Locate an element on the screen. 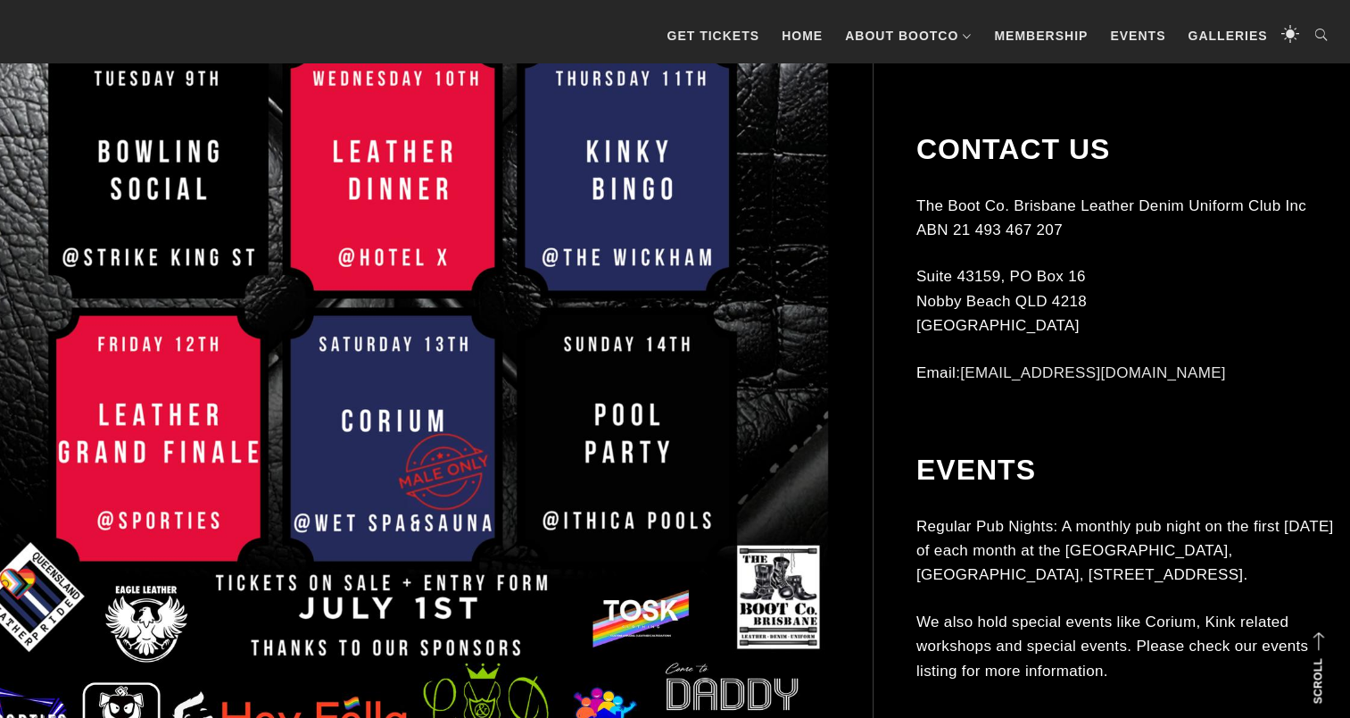 The height and width of the screenshot is (718, 1350). p: Email: is located at coordinates (1126, 372).